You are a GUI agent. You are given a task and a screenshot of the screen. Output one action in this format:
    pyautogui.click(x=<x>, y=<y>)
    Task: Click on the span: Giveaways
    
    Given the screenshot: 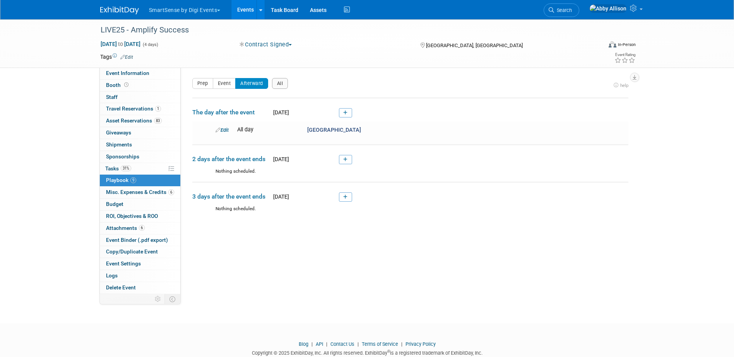 What is the action you would take?
    pyautogui.click(x=118, y=133)
    